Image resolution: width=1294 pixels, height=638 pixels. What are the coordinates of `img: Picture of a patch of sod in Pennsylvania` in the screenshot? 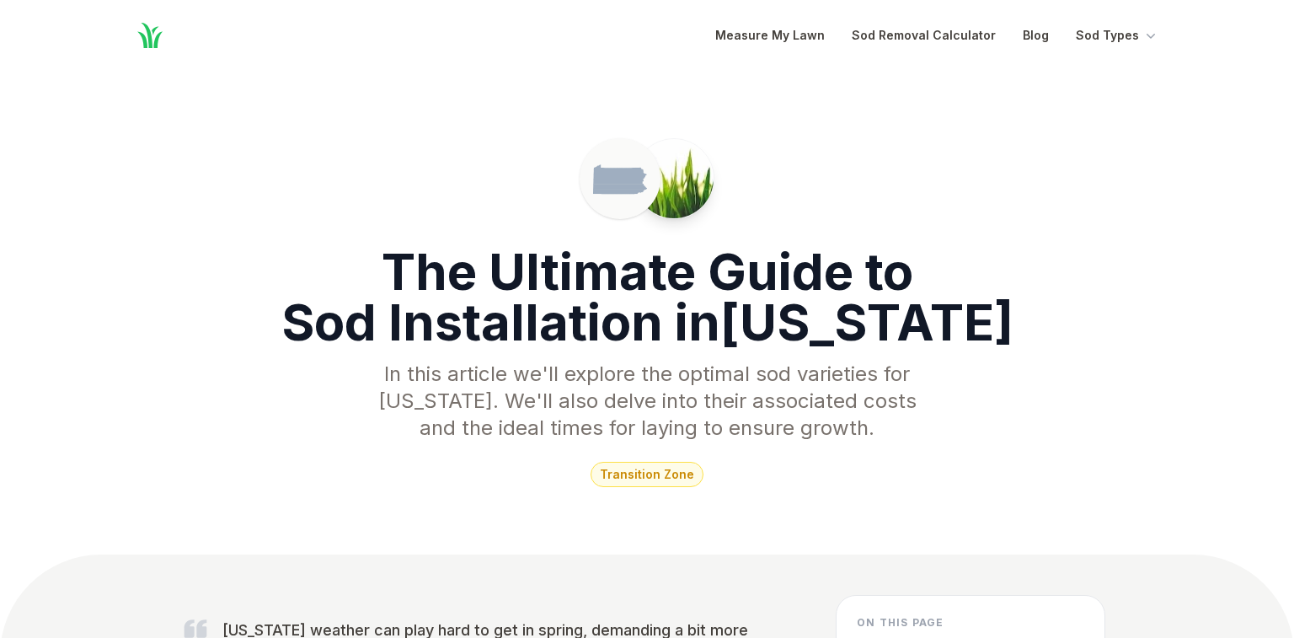 It's located at (674, 179).